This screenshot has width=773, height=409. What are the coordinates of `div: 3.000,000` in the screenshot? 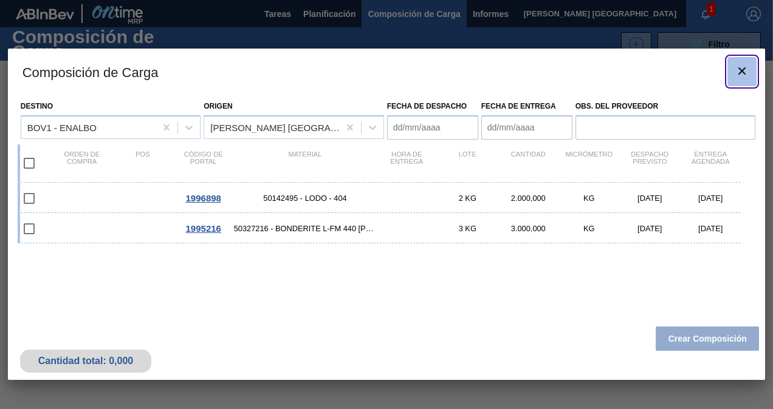 It's located at (528, 228).